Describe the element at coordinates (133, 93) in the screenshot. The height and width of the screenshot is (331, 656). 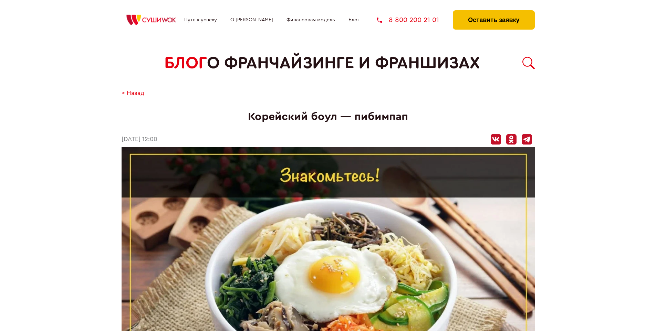
I see `a: < Назад` at that location.